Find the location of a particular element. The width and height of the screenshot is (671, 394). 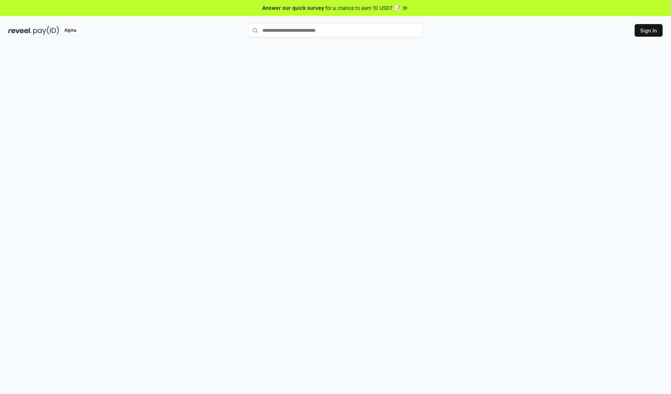

div: Alpha is located at coordinates (70, 30).